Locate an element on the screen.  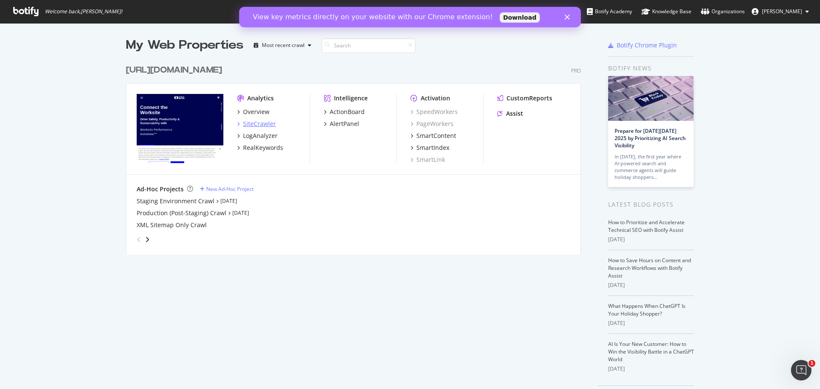
a: Production (Post-Staging) Crawl is located at coordinates (181, 213).